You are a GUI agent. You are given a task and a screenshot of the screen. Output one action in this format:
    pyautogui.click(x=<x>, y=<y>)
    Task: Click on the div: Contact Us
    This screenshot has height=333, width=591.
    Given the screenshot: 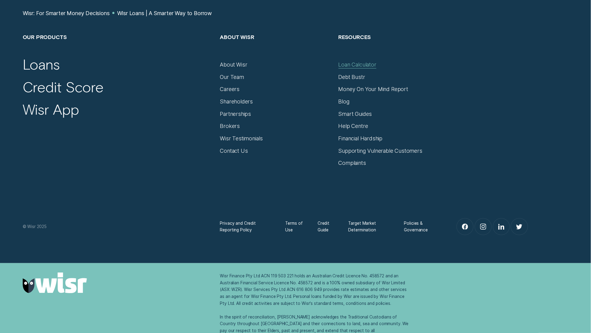 What is the action you would take?
    pyautogui.click(x=234, y=151)
    